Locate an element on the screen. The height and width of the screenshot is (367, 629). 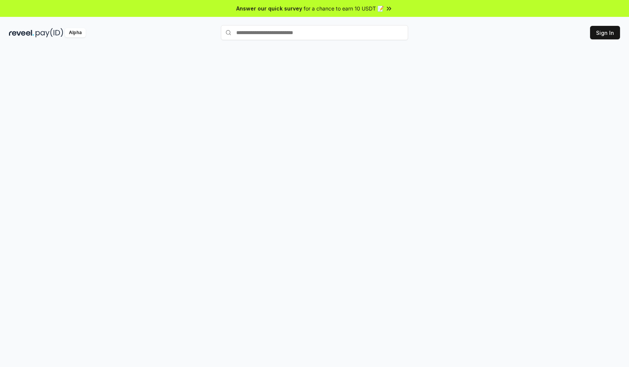
span: Answer our quick survey is located at coordinates (269, 8).